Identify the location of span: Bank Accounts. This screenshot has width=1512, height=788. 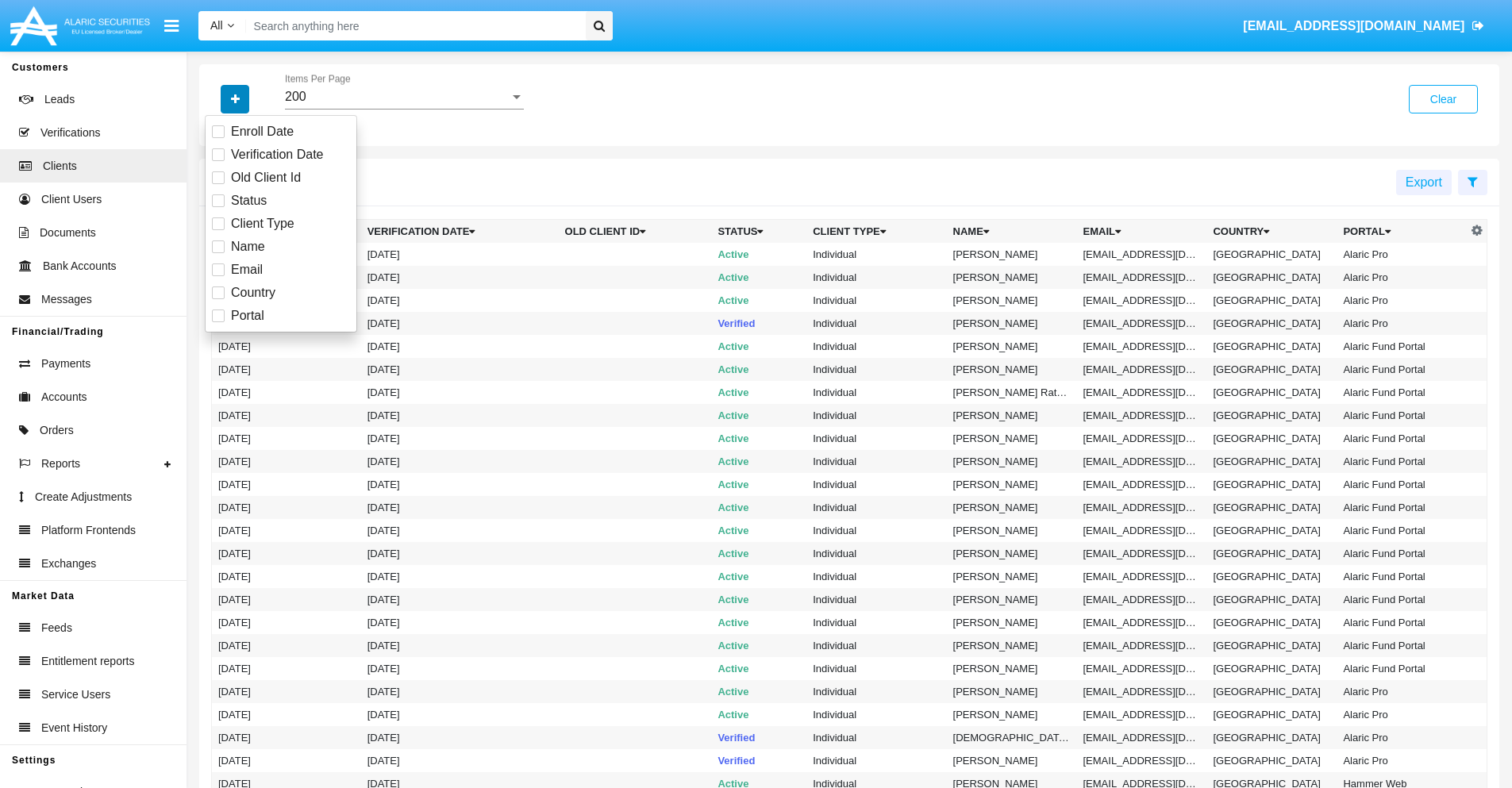
(79, 266).